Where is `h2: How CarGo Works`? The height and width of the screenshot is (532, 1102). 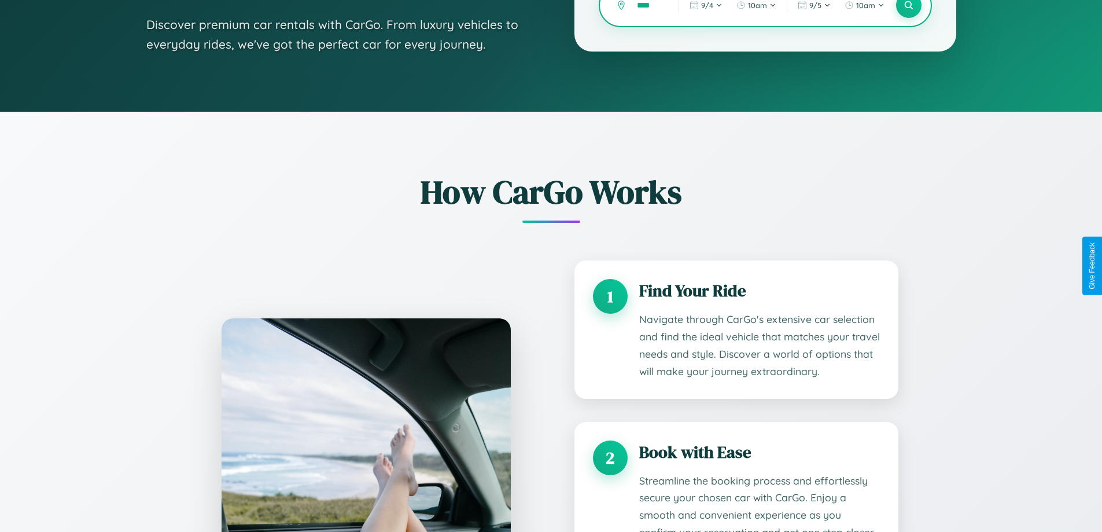 h2: How CarGo Works is located at coordinates (552, 192).